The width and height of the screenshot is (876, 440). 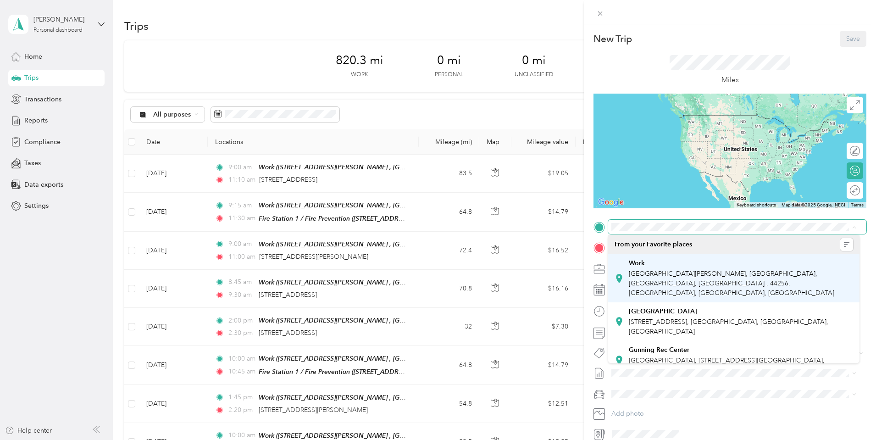 I want to click on p: Miles, so click(x=730, y=80).